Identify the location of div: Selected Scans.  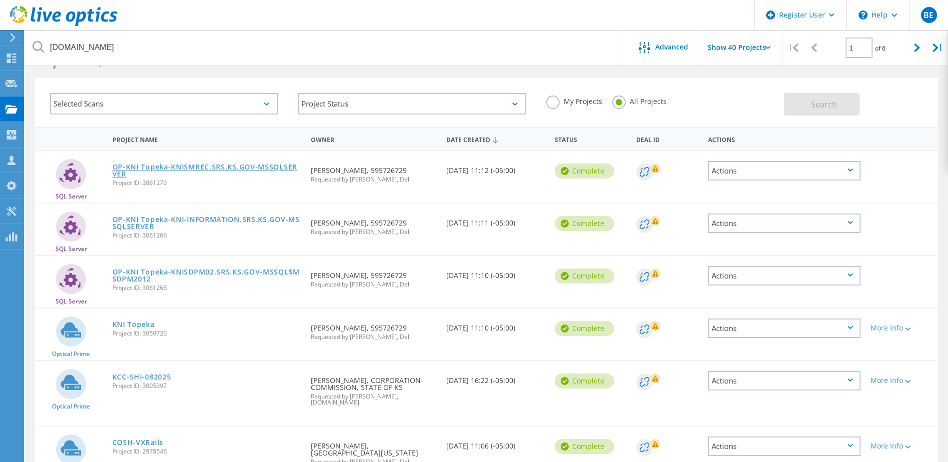
(164, 103).